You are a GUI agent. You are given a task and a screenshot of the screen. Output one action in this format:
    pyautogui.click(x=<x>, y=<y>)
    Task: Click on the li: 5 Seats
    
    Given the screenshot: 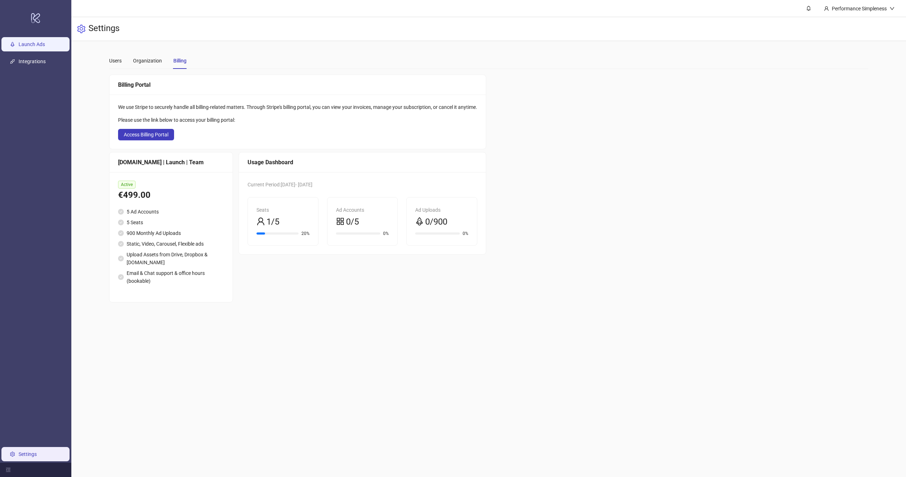 What is the action you would take?
    pyautogui.click(x=171, y=222)
    